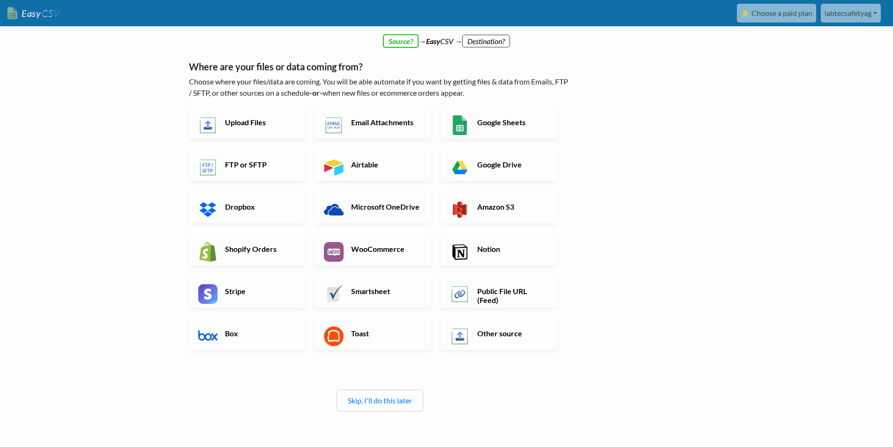  Describe the element at coordinates (247, 333) in the screenshot. I see `a: Box` at that location.